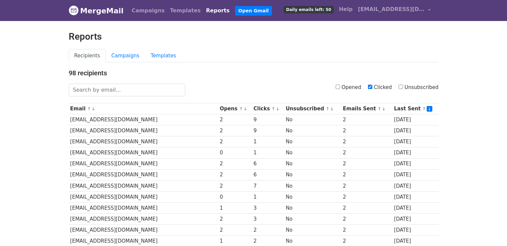 The width and height of the screenshot is (507, 246). What do you see at coordinates (401, 87) in the screenshot?
I see `input: Unsubscribed` at bounding box center [401, 87].